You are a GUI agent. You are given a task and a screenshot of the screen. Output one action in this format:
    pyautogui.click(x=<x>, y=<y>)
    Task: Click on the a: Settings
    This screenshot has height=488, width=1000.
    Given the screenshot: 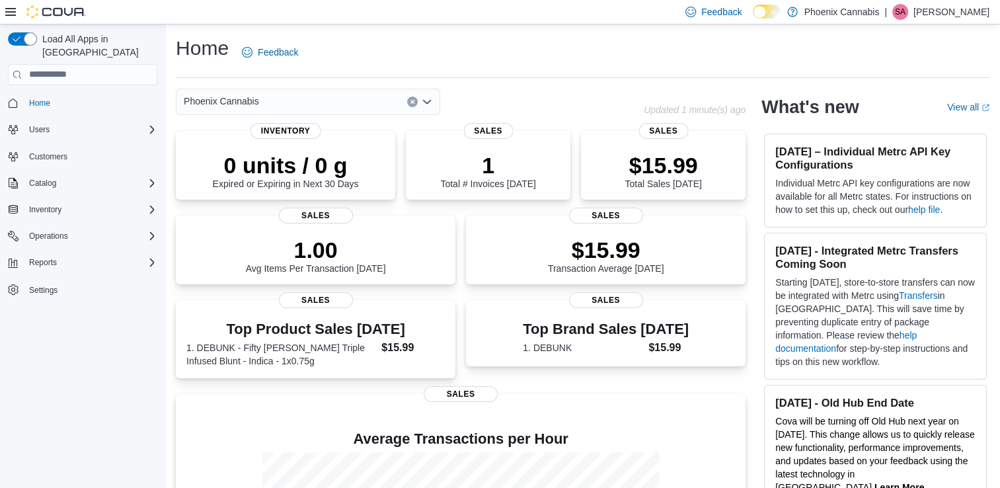 What is the action you would take?
    pyautogui.click(x=43, y=290)
    